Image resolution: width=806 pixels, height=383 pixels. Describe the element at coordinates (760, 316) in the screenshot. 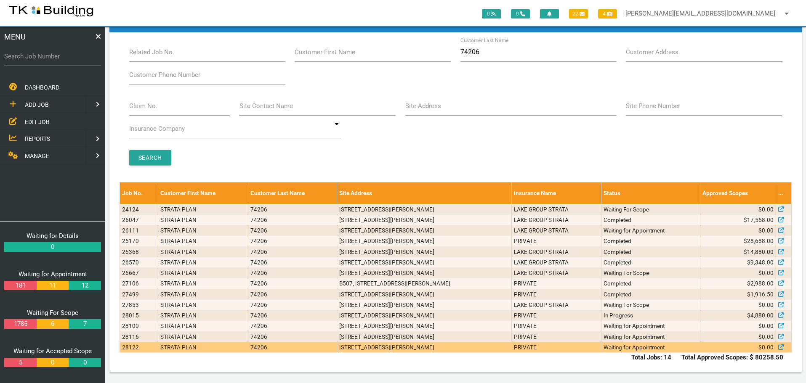

I see `span: $4,880.00` at that location.